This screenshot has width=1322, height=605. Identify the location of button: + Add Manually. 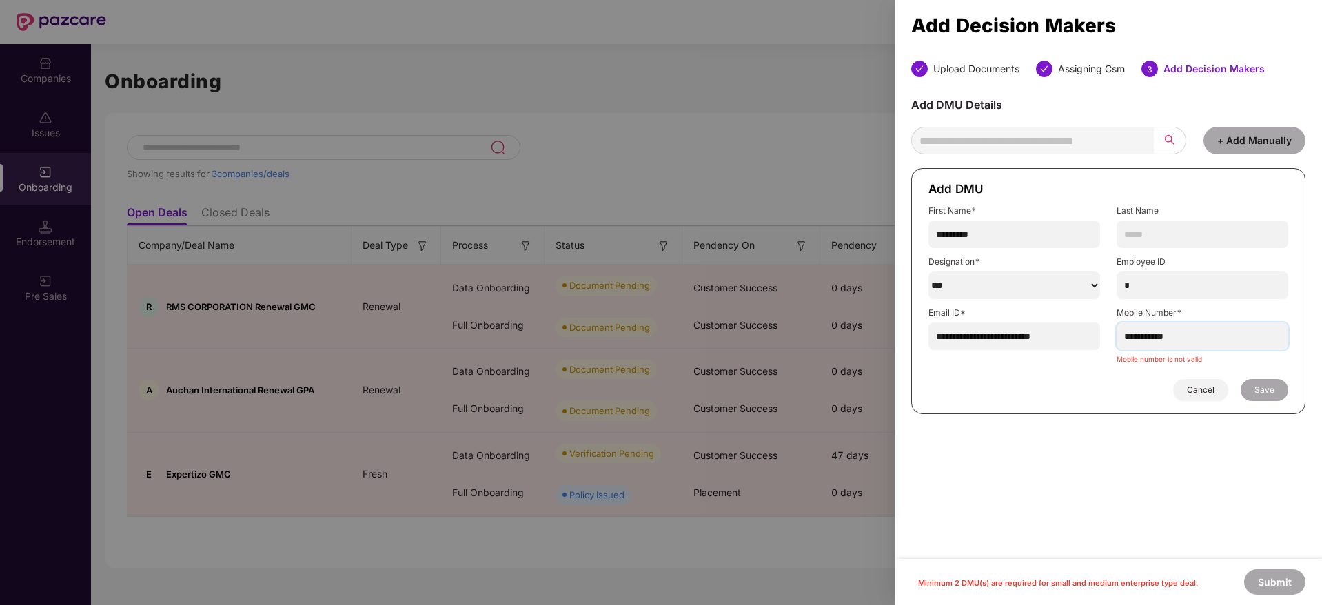
(1254, 141).